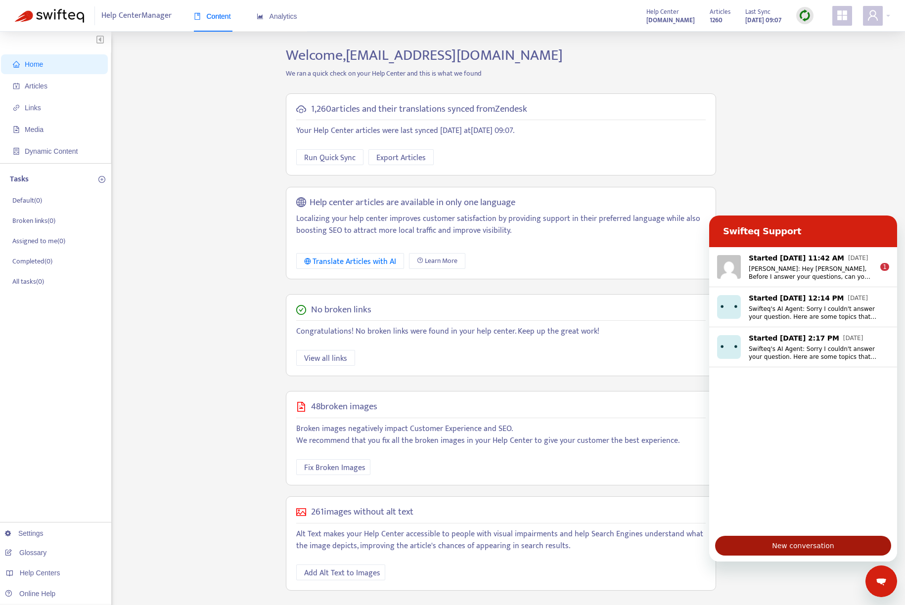 This screenshot has width=905, height=605. I want to click on button: Fix Broken Images, so click(333, 467).